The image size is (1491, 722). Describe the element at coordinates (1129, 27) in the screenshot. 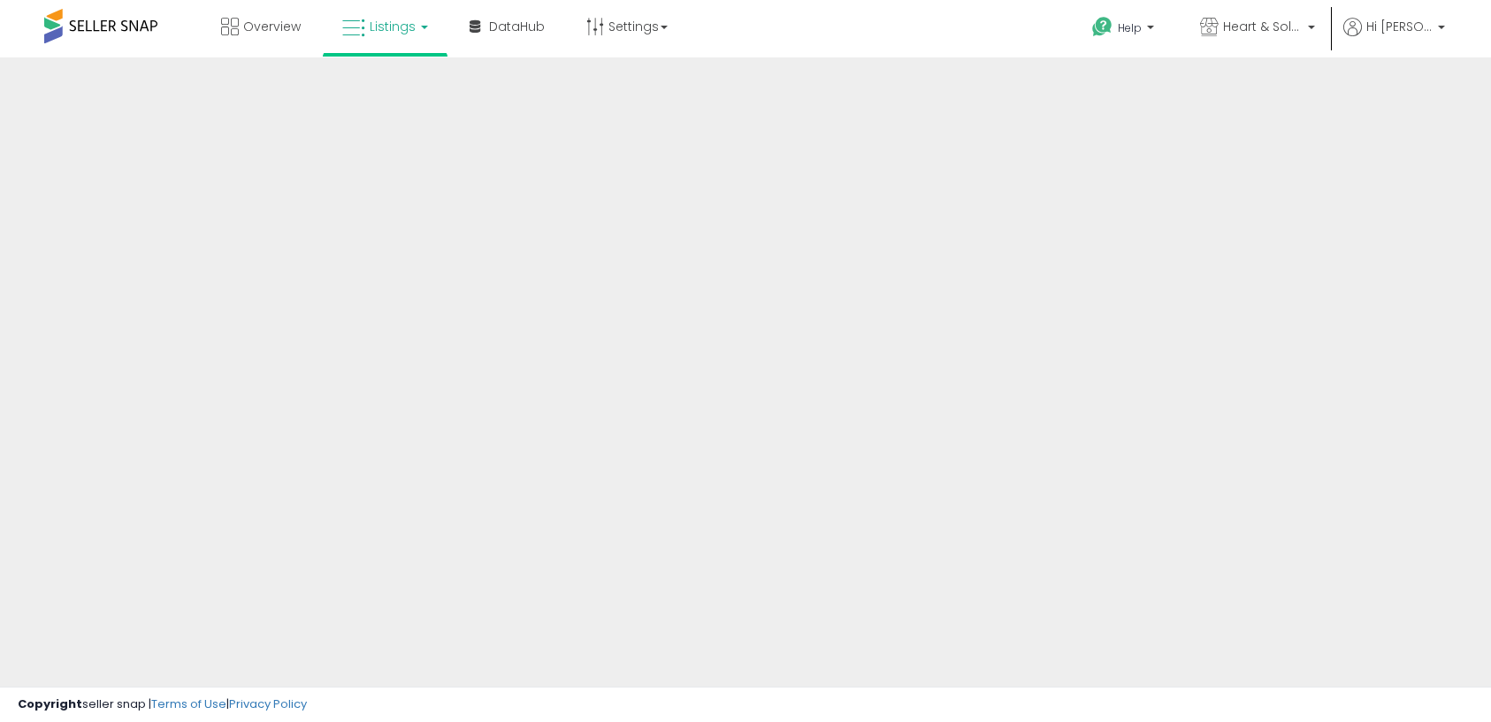

I see `span: Help` at that location.